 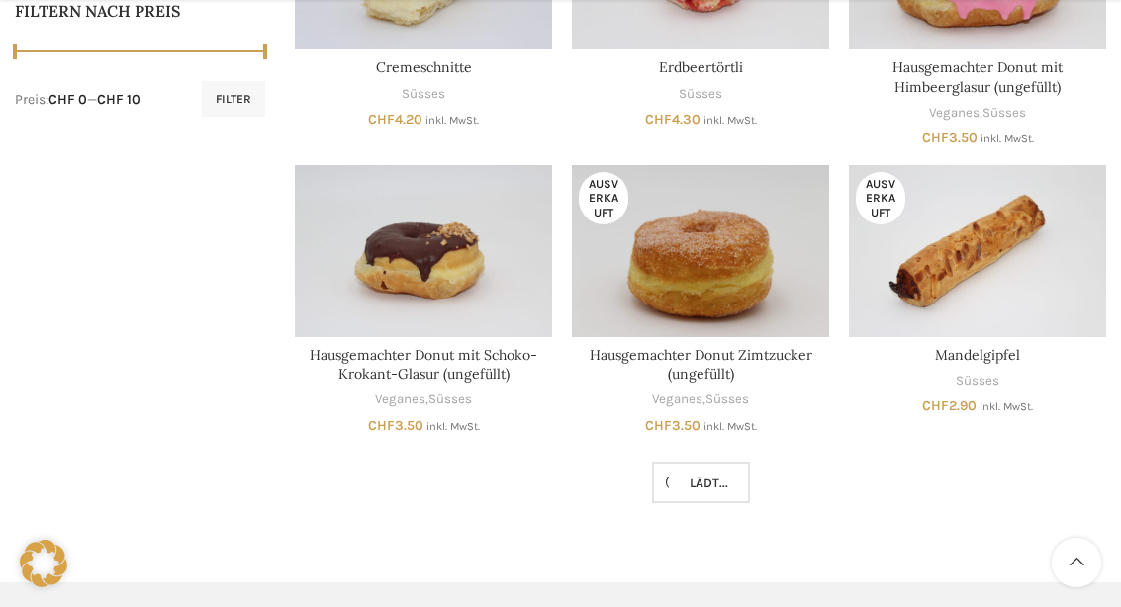 What do you see at coordinates (67, 99) in the screenshot?
I see `span: CHF 0` at bounding box center [67, 99].